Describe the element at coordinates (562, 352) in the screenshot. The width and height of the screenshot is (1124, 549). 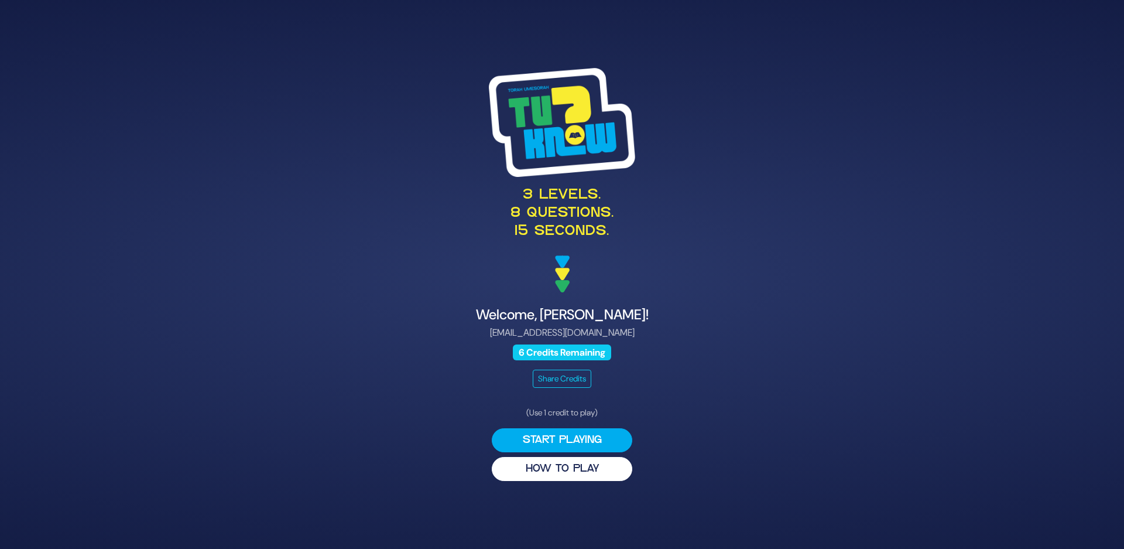
I see `span: 6 Credits Remaining` at that location.